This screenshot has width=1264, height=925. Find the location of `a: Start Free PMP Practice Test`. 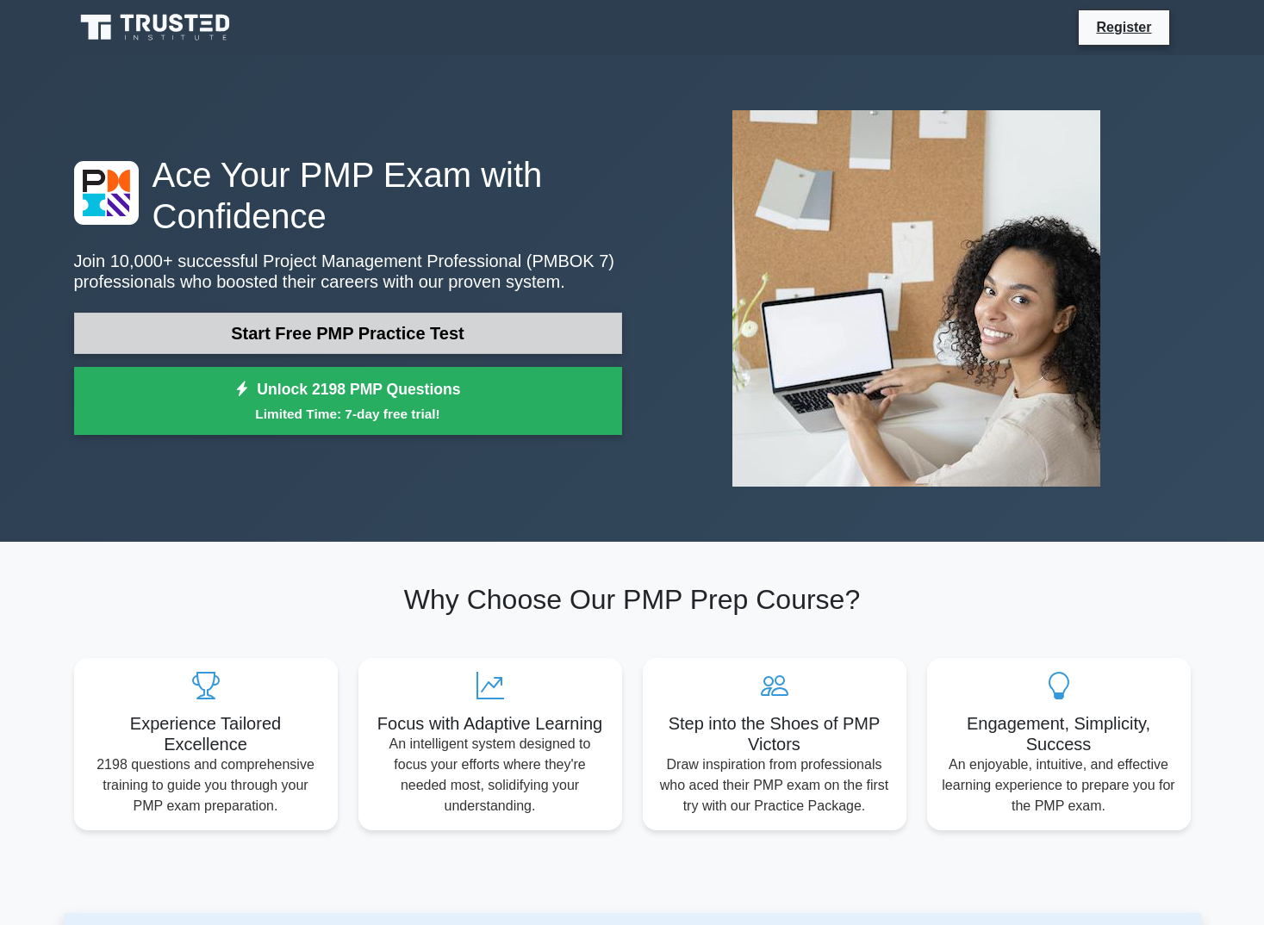

a: Start Free PMP Practice Test is located at coordinates (348, 333).